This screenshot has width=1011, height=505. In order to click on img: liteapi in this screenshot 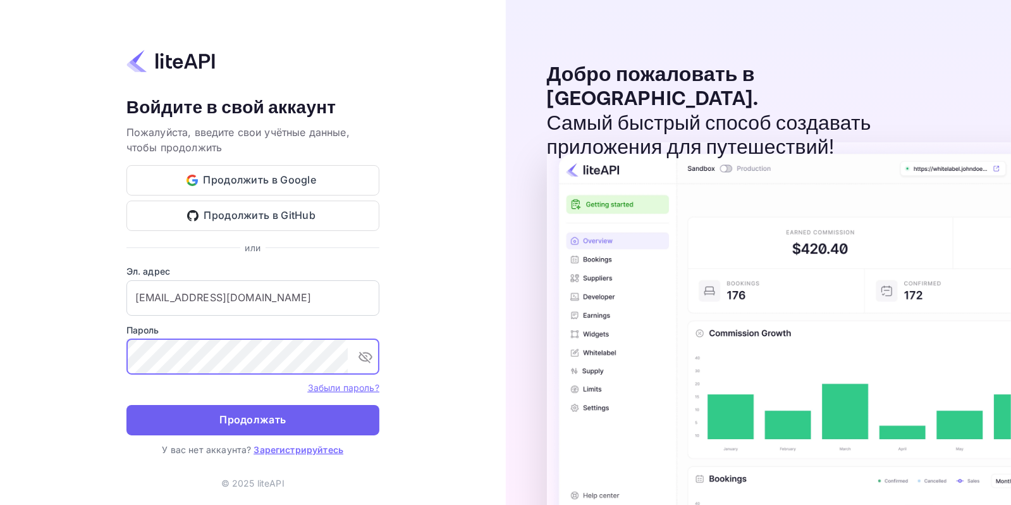, I will do `click(171, 61)`.